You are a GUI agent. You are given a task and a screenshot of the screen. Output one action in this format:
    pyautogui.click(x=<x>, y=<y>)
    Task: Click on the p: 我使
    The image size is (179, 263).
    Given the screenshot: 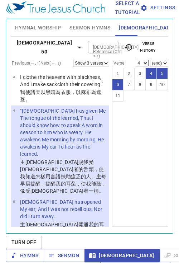 What is the action you would take?
    pyautogui.click(x=63, y=96)
    